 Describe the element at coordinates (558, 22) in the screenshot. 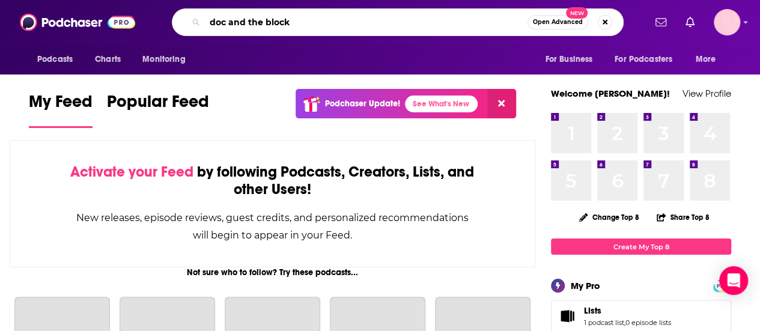

I see `span: Open Advanced` at that location.